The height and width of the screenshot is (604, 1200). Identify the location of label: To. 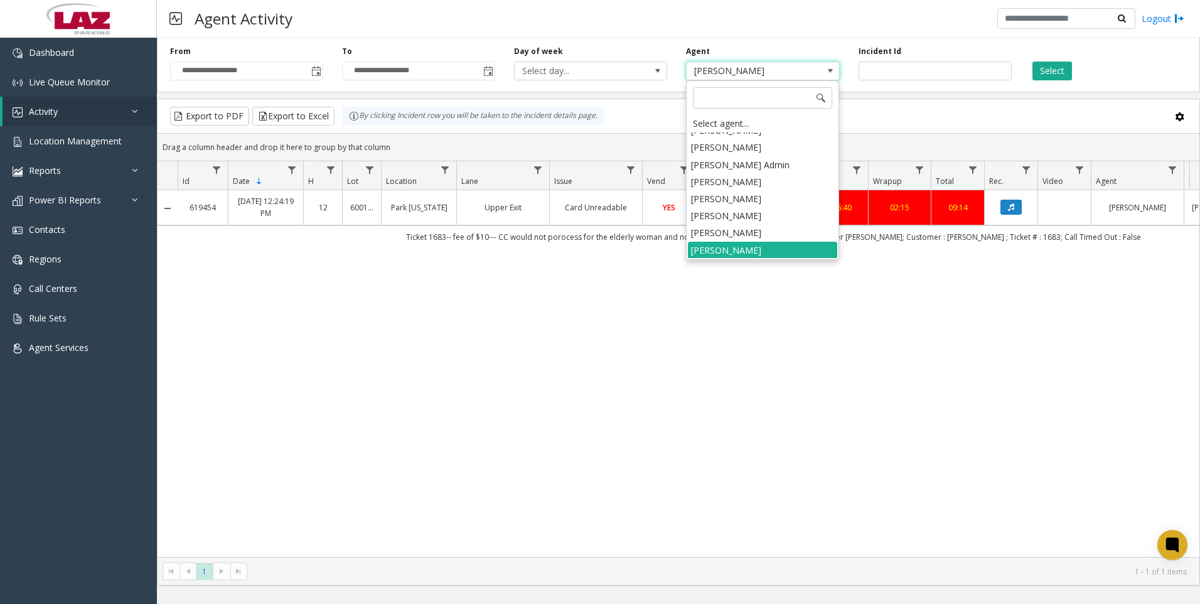
(347, 51).